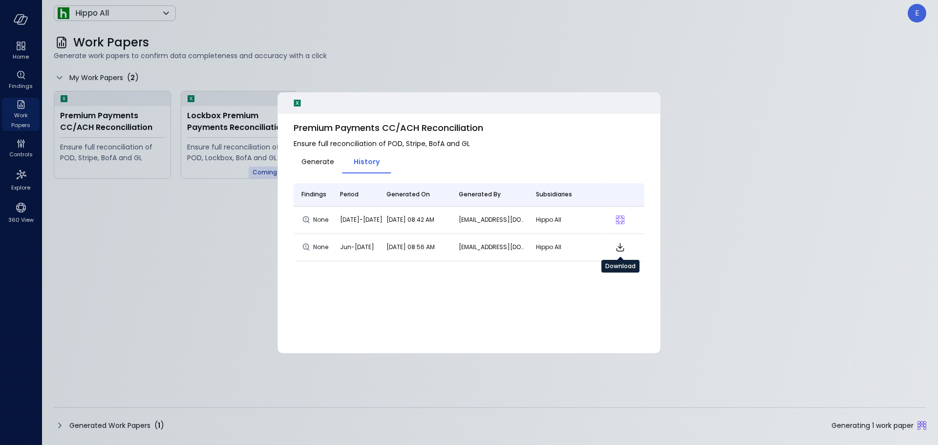 The width and height of the screenshot is (938, 445). I want to click on span: Premium Payments CC/ACH Reconciliation, so click(469, 128).